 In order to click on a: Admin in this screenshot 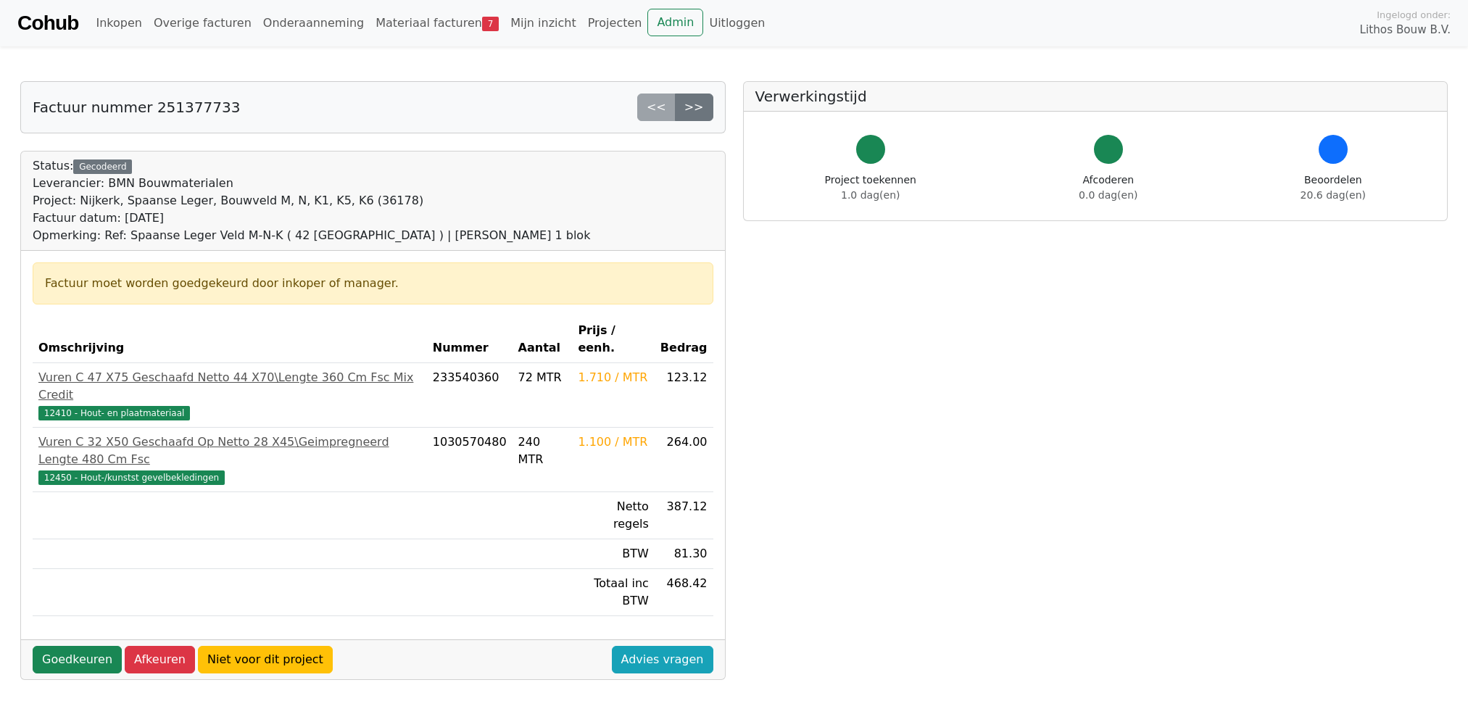, I will do `click(675, 22)`.